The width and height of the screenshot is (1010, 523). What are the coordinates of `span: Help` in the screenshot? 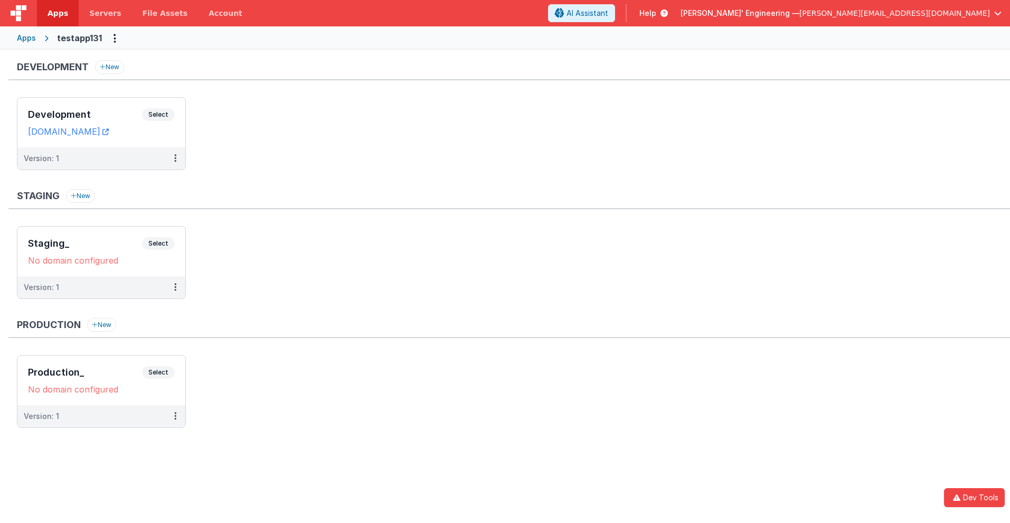 It's located at (648, 13).